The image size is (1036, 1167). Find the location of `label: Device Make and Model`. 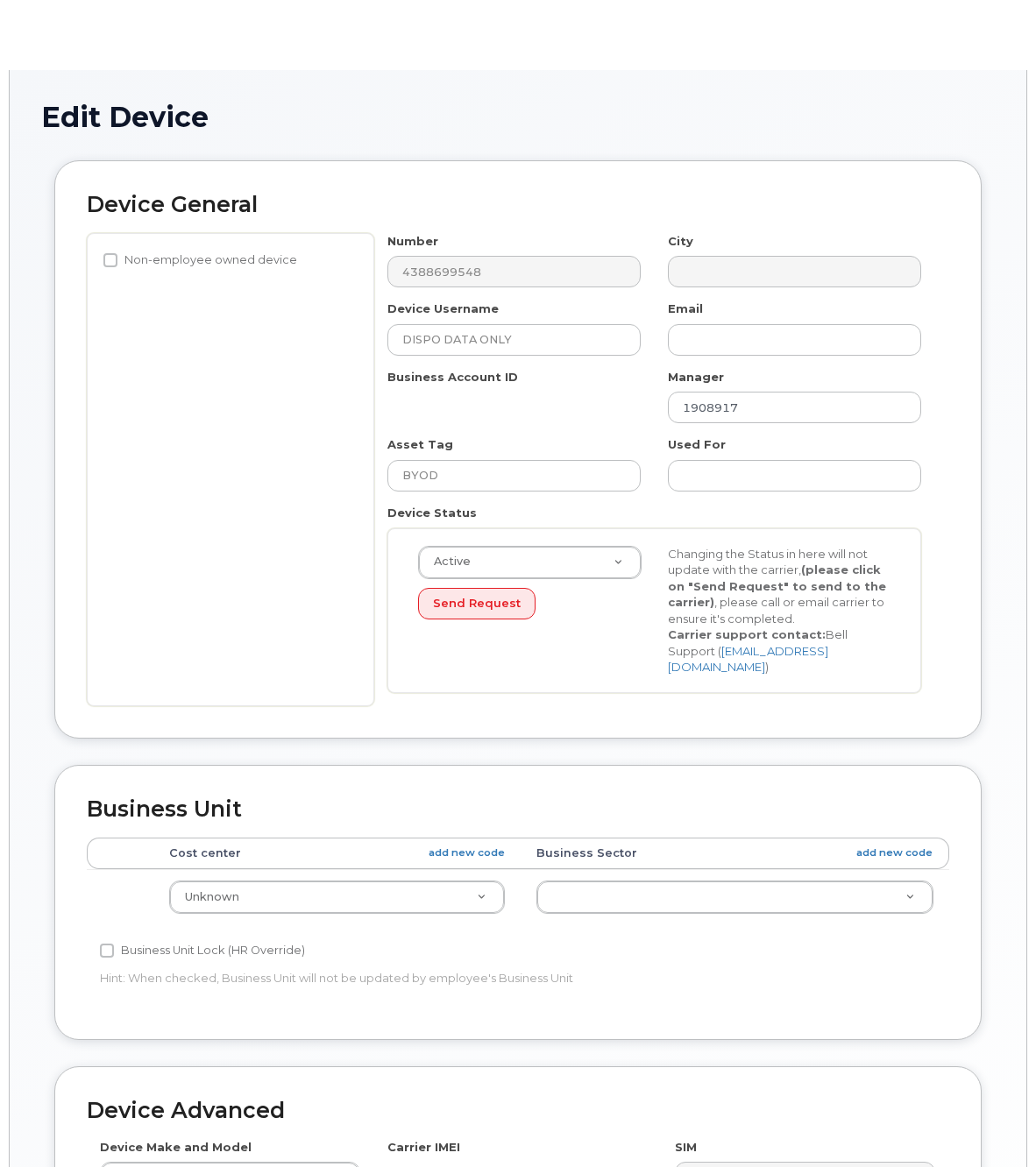

label: Device Make and Model is located at coordinates (175, 1147).